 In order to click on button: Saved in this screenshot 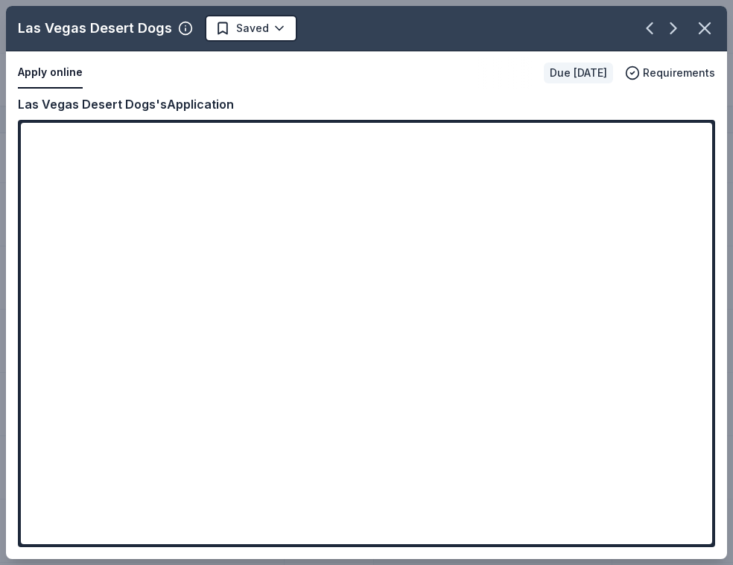, I will do `click(251, 28)`.